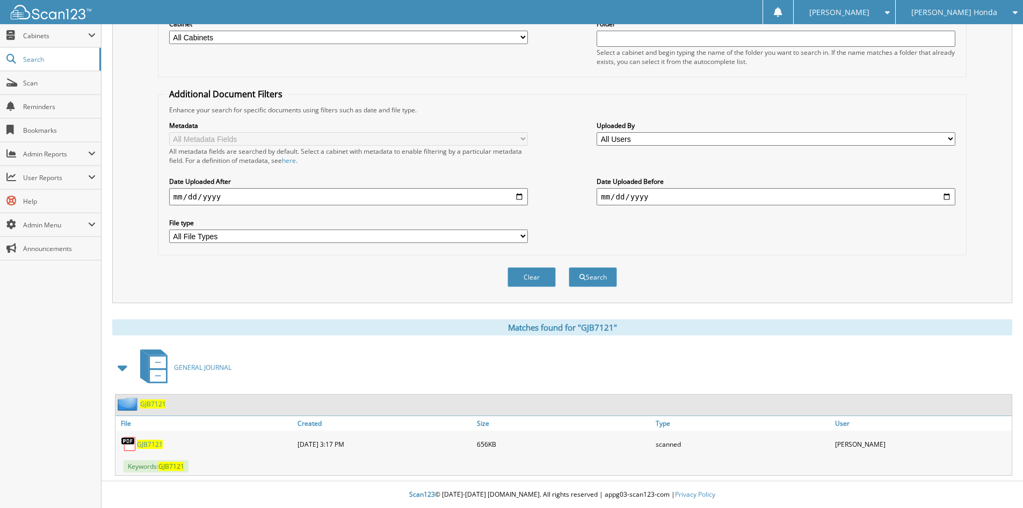  What do you see at coordinates (202, 367) in the screenshot?
I see `span: GENERAL JOURNAL` at bounding box center [202, 367].